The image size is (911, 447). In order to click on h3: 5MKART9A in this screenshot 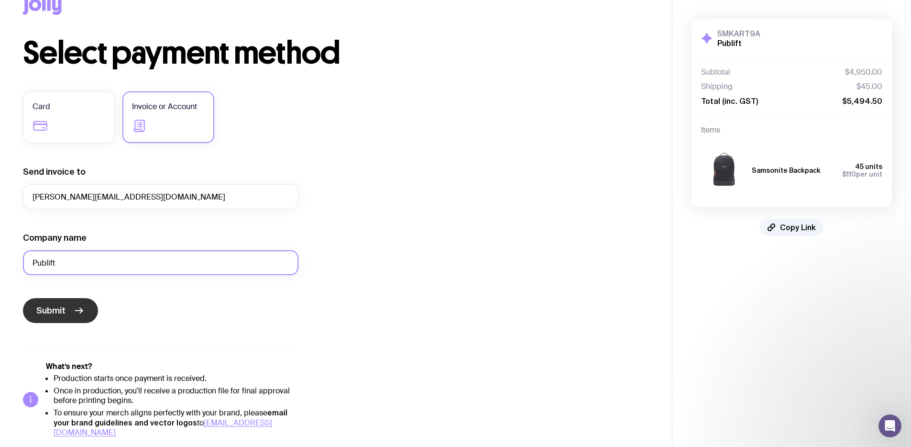, I will do `click(739, 33)`.